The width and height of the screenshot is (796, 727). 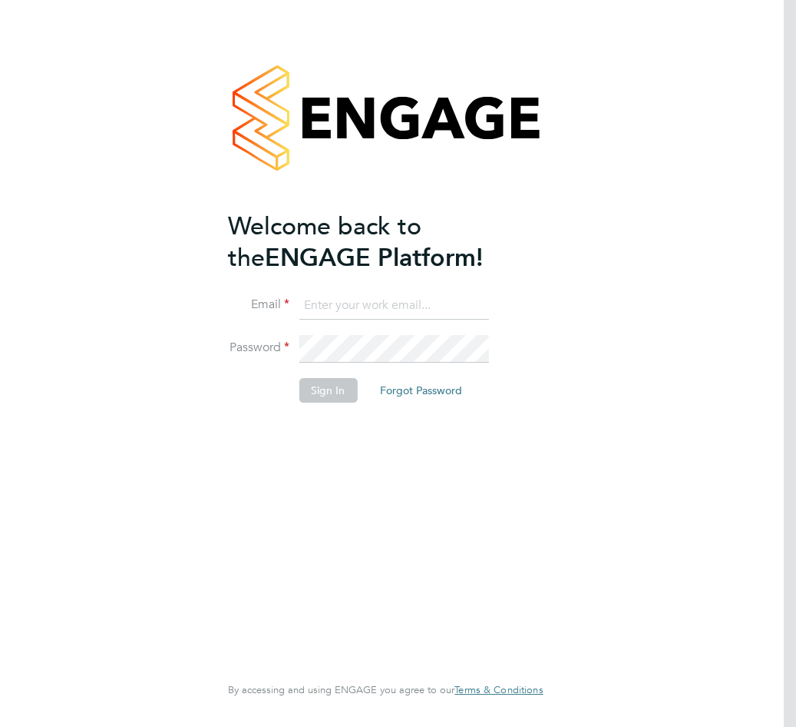 I want to click on button: Sign In, so click(x=328, y=390).